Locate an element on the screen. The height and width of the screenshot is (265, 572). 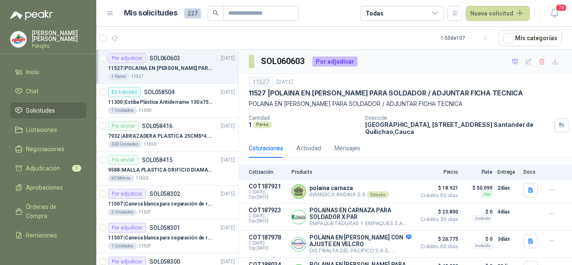
p: SOL058301 is located at coordinates (164, 228).